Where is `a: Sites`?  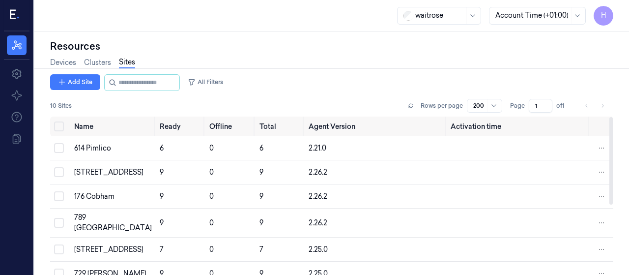 a: Sites is located at coordinates (127, 62).